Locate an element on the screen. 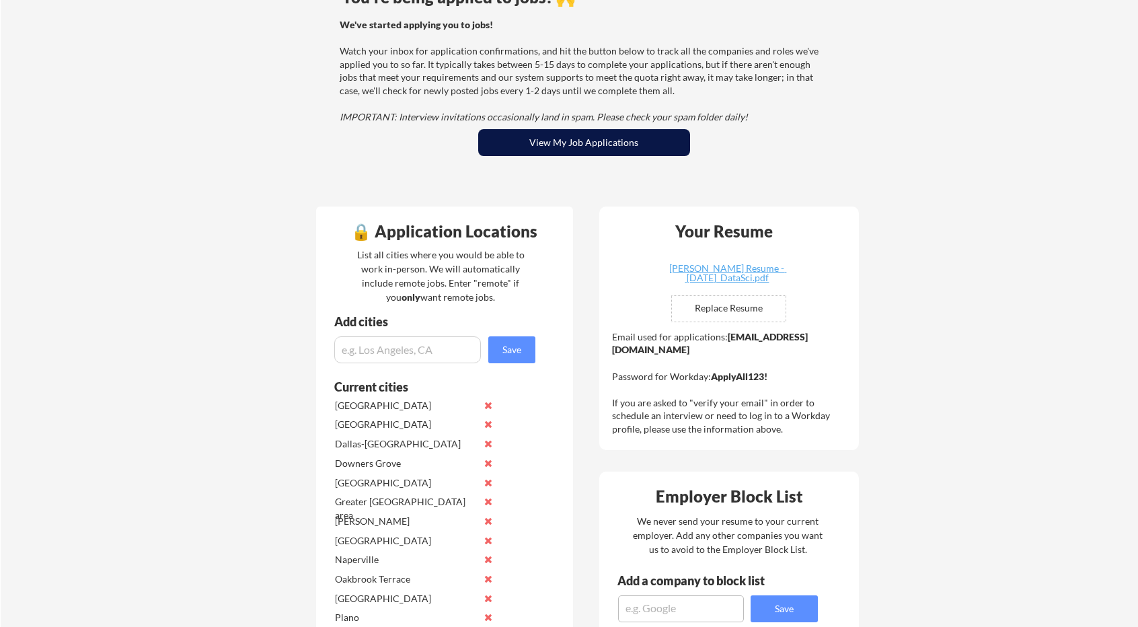  strong: We've started applying you to jobs! is located at coordinates (416, 24).